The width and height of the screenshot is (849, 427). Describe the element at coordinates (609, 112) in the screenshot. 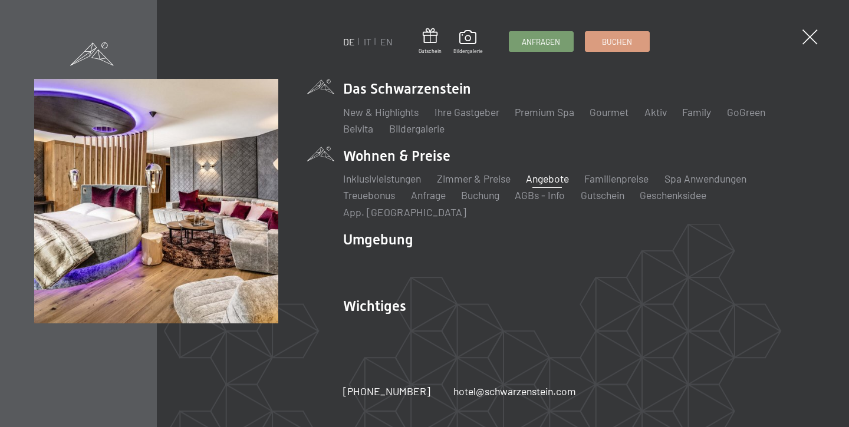

I see `a: Gourmet` at that location.